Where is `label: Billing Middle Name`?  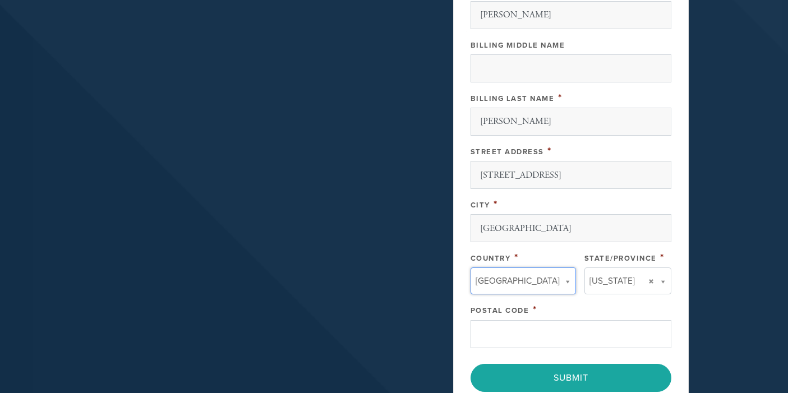
label: Billing Middle Name is located at coordinates (518, 45).